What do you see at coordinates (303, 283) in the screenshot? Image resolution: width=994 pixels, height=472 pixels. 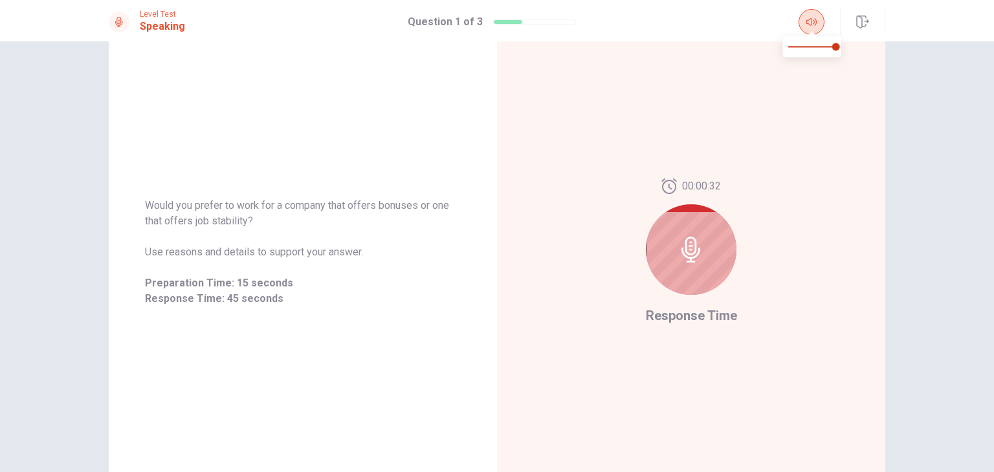 I see `span: Preparation Time: 15 seconds` at bounding box center [303, 283].